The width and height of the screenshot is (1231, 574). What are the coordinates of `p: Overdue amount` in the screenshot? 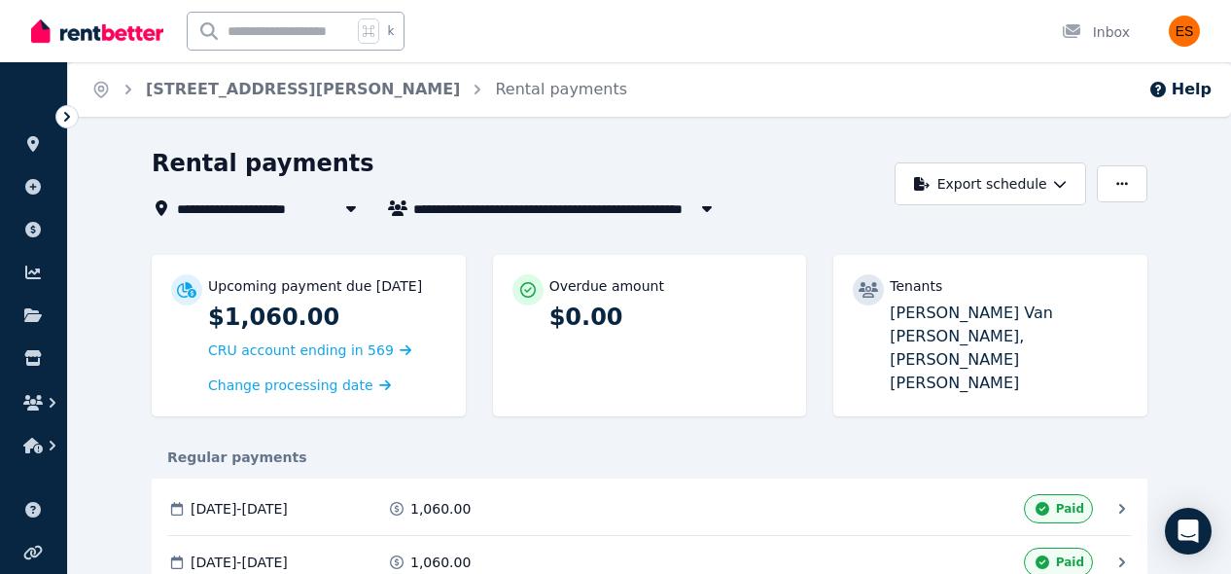 It's located at (607, 286).